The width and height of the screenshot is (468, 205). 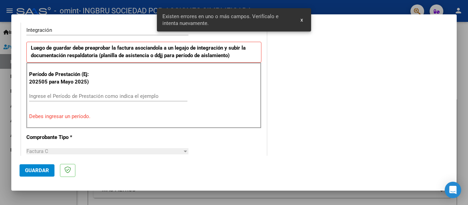 What do you see at coordinates (37, 171) in the screenshot?
I see `span: Guardar` at bounding box center [37, 171].